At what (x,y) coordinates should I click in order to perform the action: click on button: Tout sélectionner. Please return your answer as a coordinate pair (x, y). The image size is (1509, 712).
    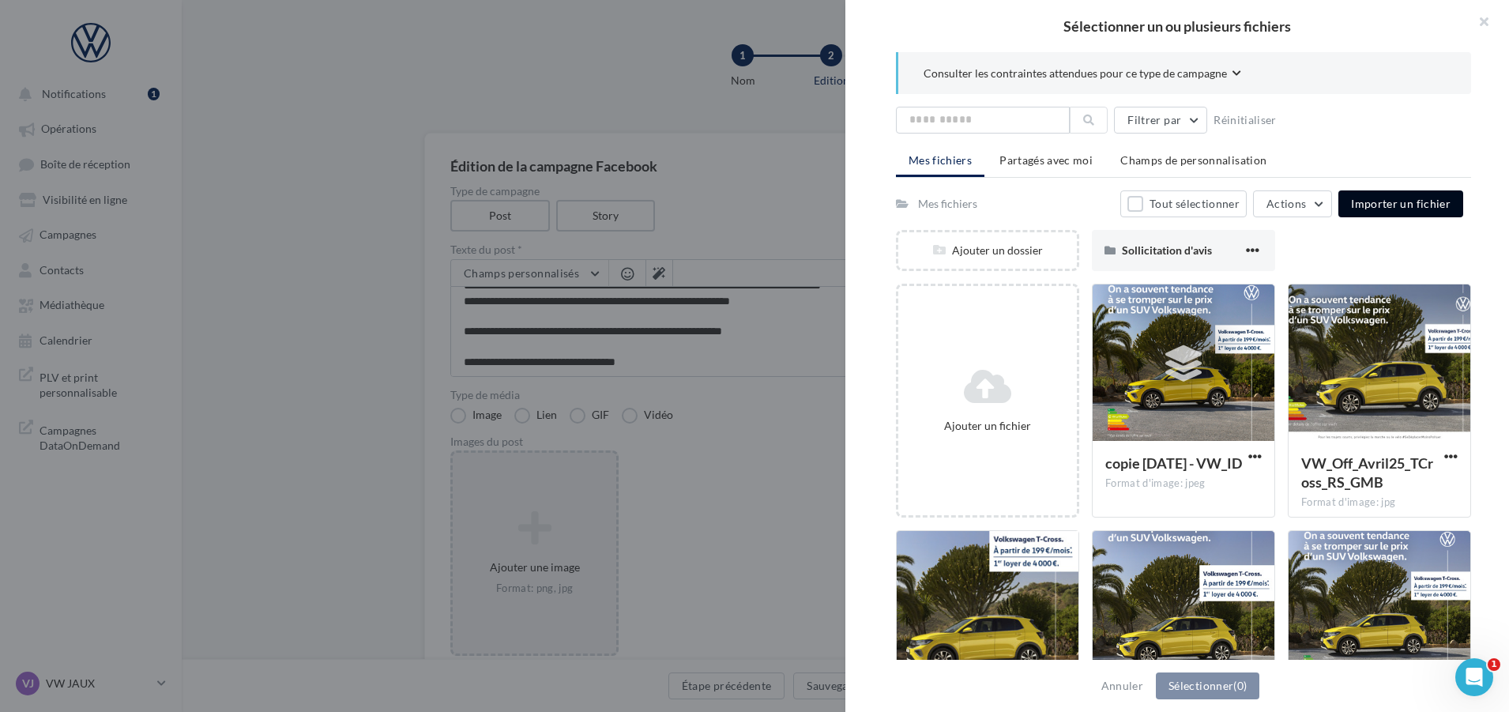
    Looking at the image, I should click on (1183, 204).